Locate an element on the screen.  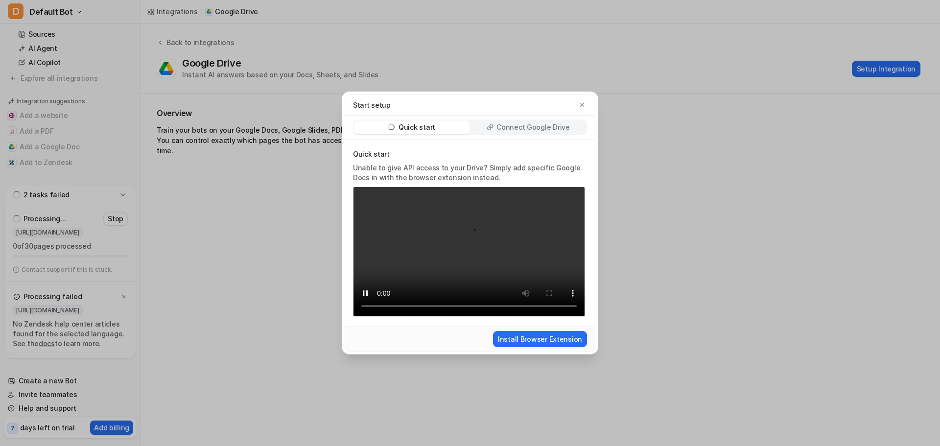
video: Your browser does not support the video tag. is located at coordinates (469, 252).